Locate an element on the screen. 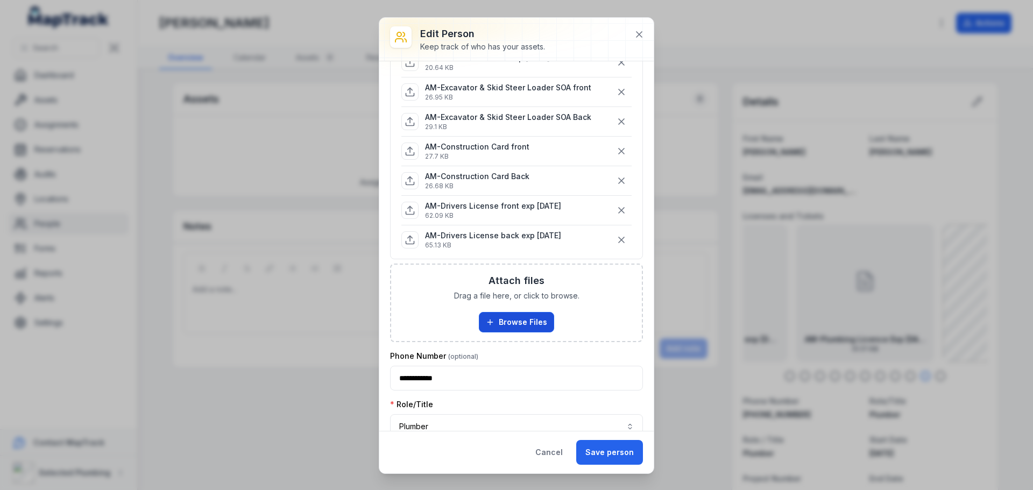 The width and height of the screenshot is (1033, 490). p: 29.1 KB is located at coordinates (508, 127).